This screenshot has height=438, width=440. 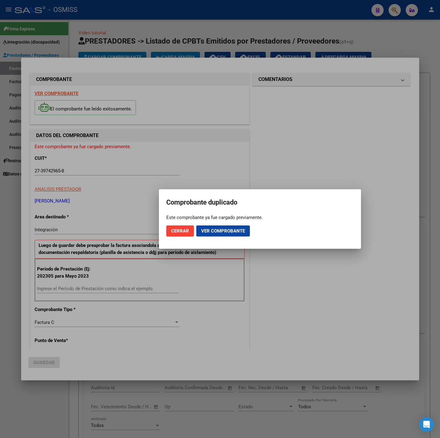 What do you see at coordinates (223, 231) in the screenshot?
I see `span: Ver comprobante` at bounding box center [223, 231].